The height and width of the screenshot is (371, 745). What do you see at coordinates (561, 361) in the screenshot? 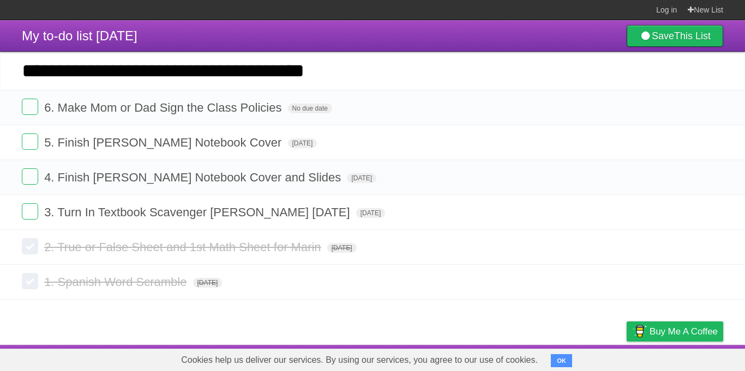
I see `button: OK` at bounding box center [561, 361].